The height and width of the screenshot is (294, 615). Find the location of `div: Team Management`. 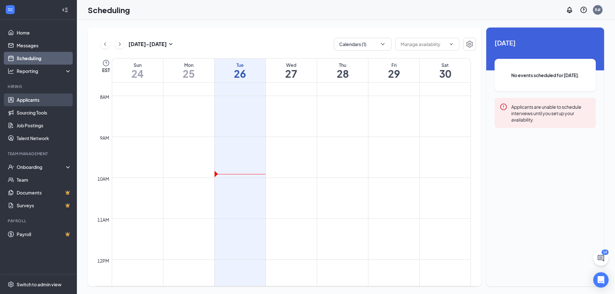

div: Team Management is located at coordinates (39, 154).